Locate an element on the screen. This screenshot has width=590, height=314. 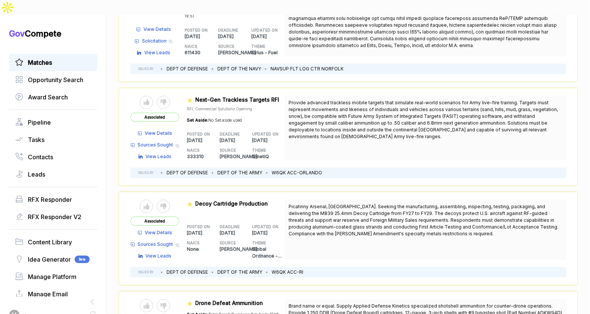
span: No Set aside used is located at coordinates (225, 120).